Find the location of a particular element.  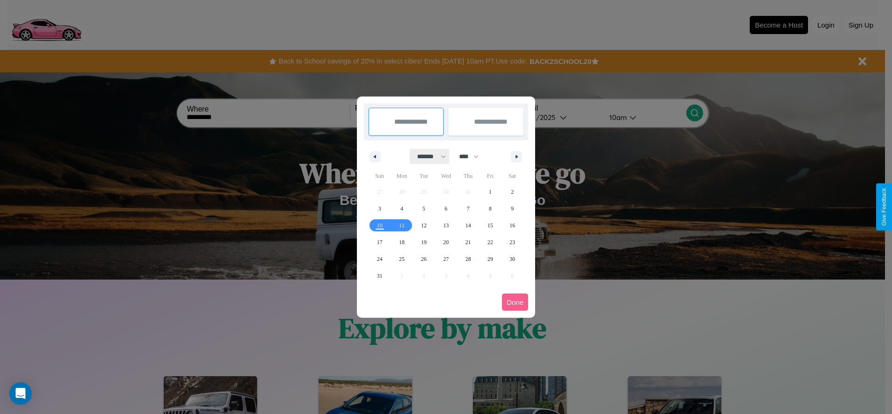

button: 16 is located at coordinates (512, 225).